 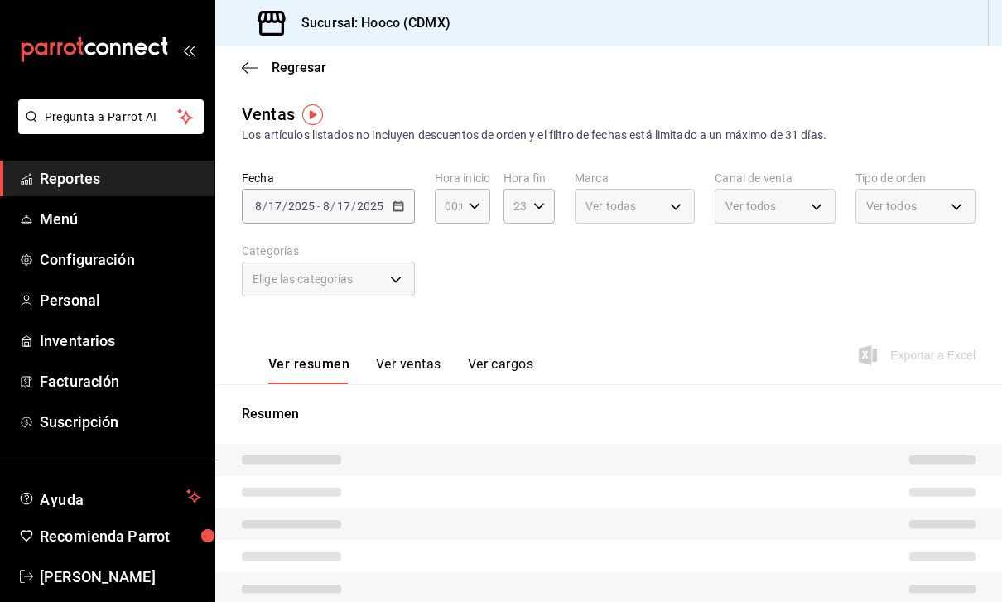 I want to click on button: Ver ventas, so click(x=408, y=370).